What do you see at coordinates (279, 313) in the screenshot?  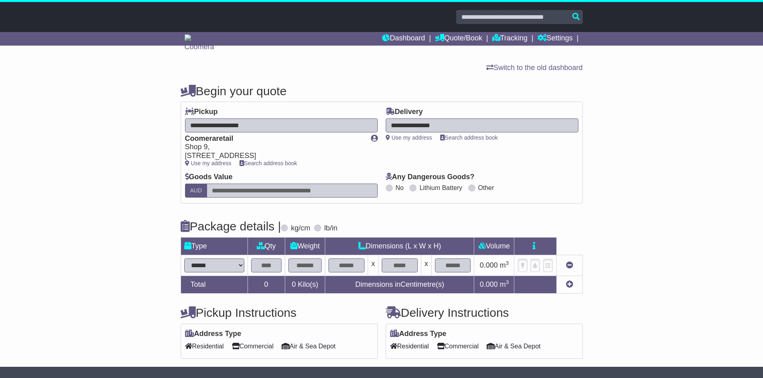 I see `h4: Pickup Instructions` at bounding box center [279, 313].